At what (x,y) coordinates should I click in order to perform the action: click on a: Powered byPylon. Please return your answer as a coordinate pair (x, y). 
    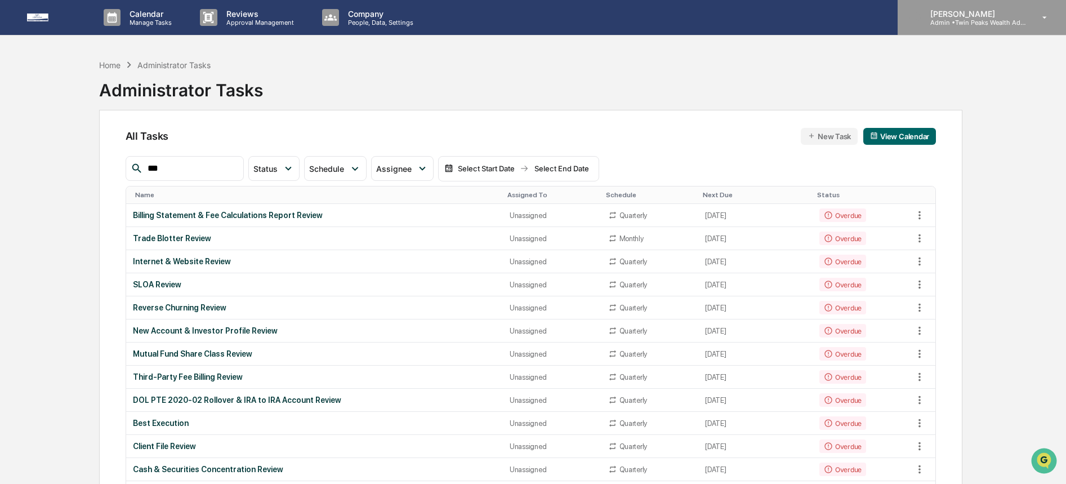
    Looking at the image, I should click on (108, 195).